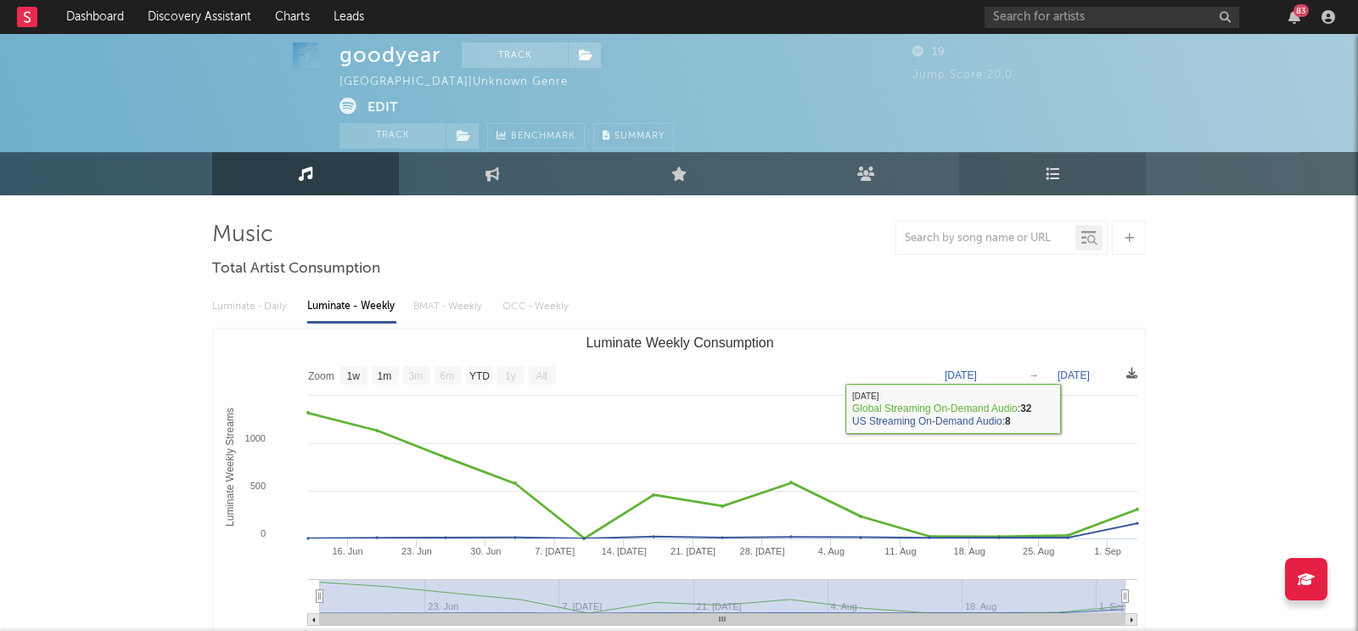 This screenshot has width=1358, height=631. Describe the element at coordinates (1294, 17) in the screenshot. I see `button: 83` at that location.